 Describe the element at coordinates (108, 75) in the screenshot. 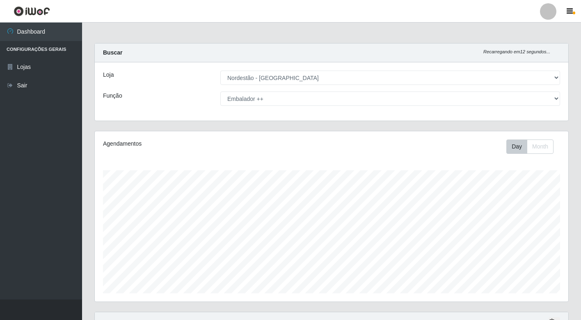

I see `label: Loja` at that location.